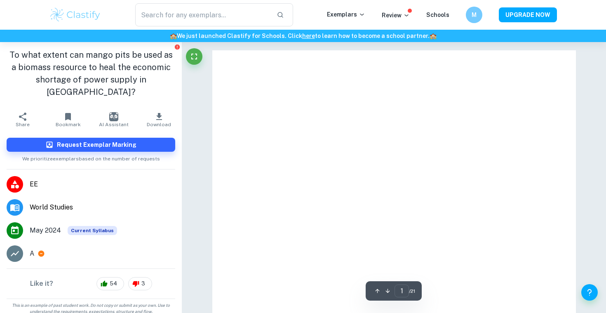 The height and width of the screenshot is (313, 606). Describe the element at coordinates (45, 231) in the screenshot. I see `span: May 2024` at that location.